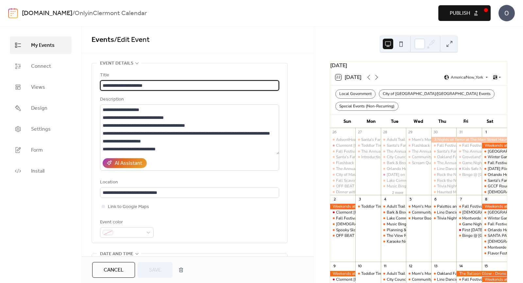 The height and width of the screenshot is (283, 523). I want to click on div: 10, so click(360, 266).